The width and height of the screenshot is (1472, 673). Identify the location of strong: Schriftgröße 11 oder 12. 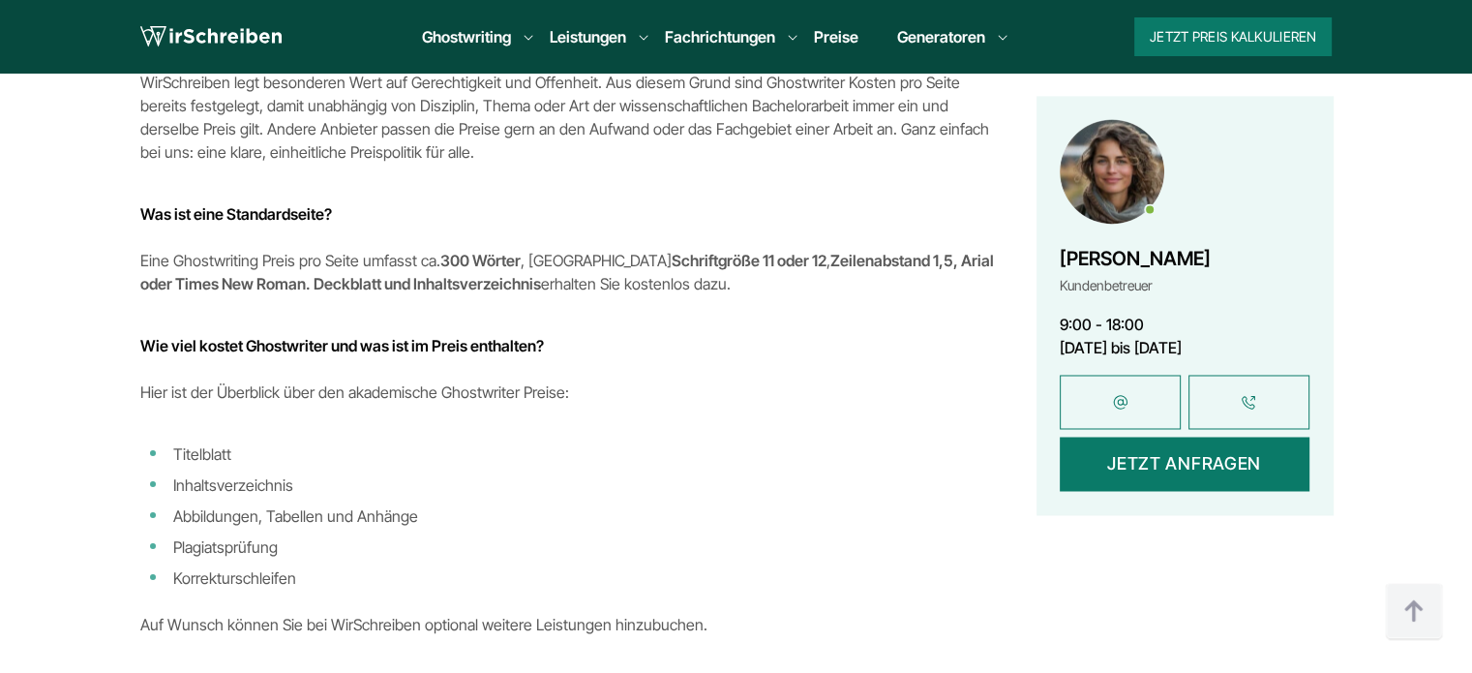
(749, 260).